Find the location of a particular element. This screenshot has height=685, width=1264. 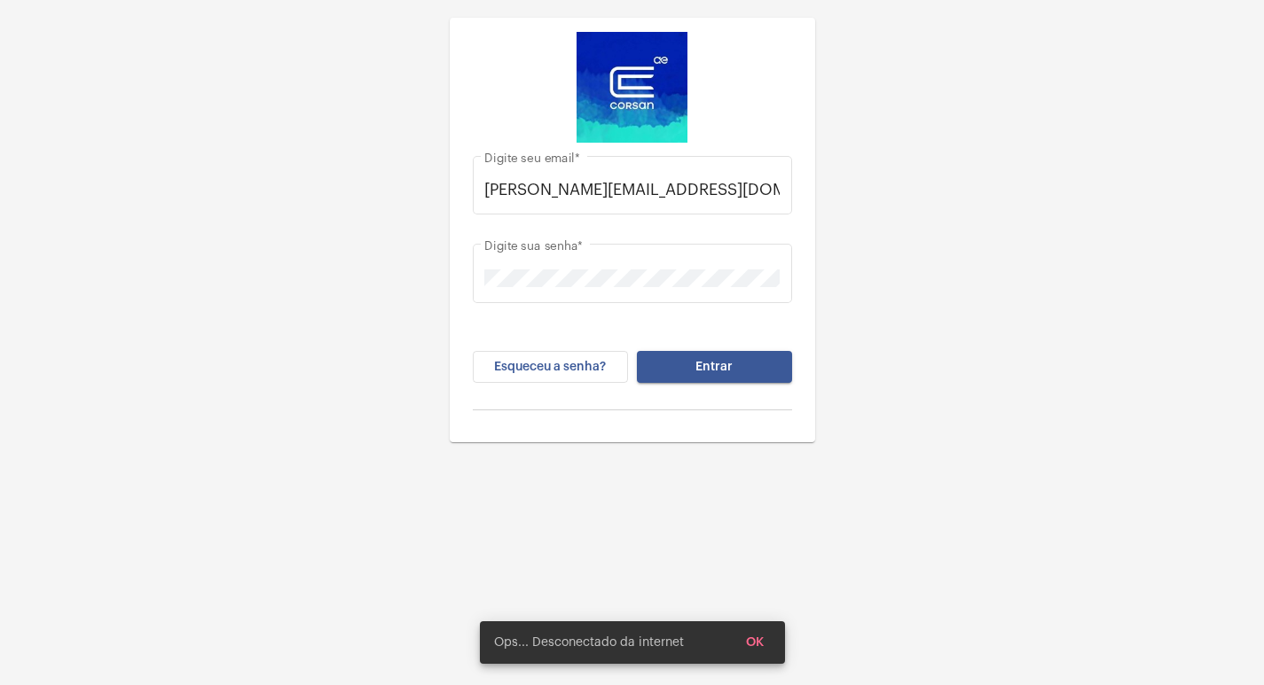

span: Esqueceu a senha? is located at coordinates (550, 367).